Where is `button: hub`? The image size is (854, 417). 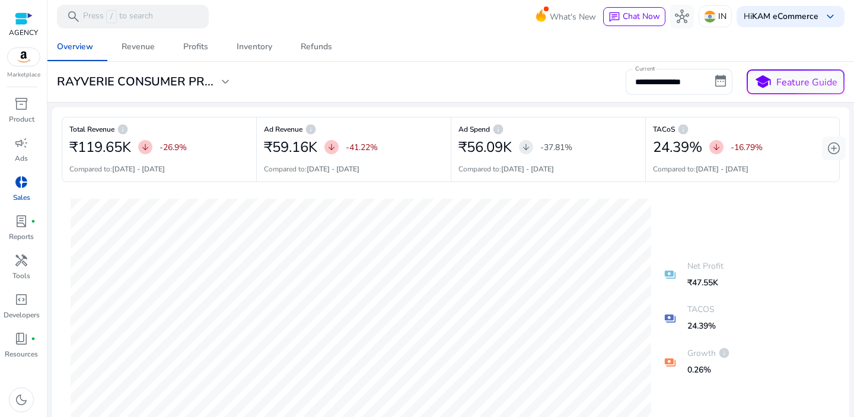
button: hub is located at coordinates (682, 17).